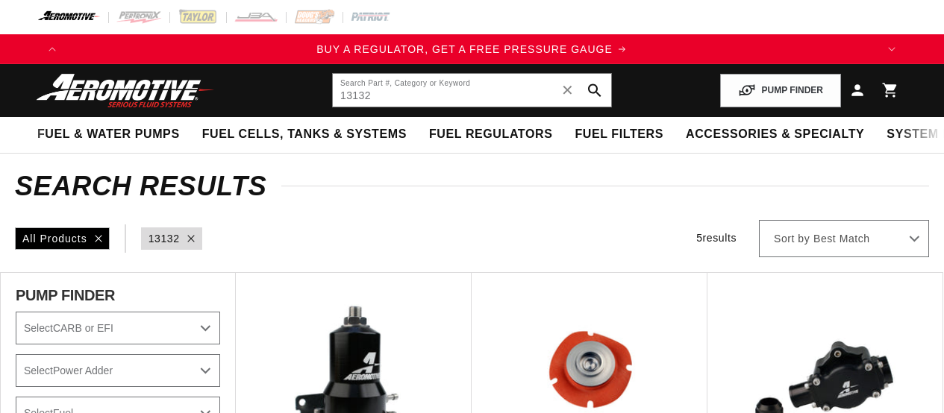  What do you see at coordinates (595, 90) in the screenshot?
I see `button: search button` at bounding box center [595, 90].